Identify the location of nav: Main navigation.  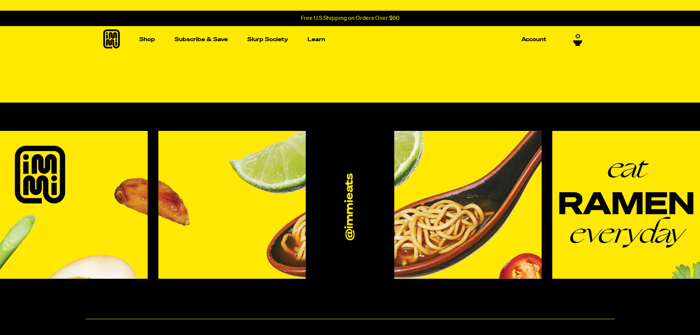
(343, 39).